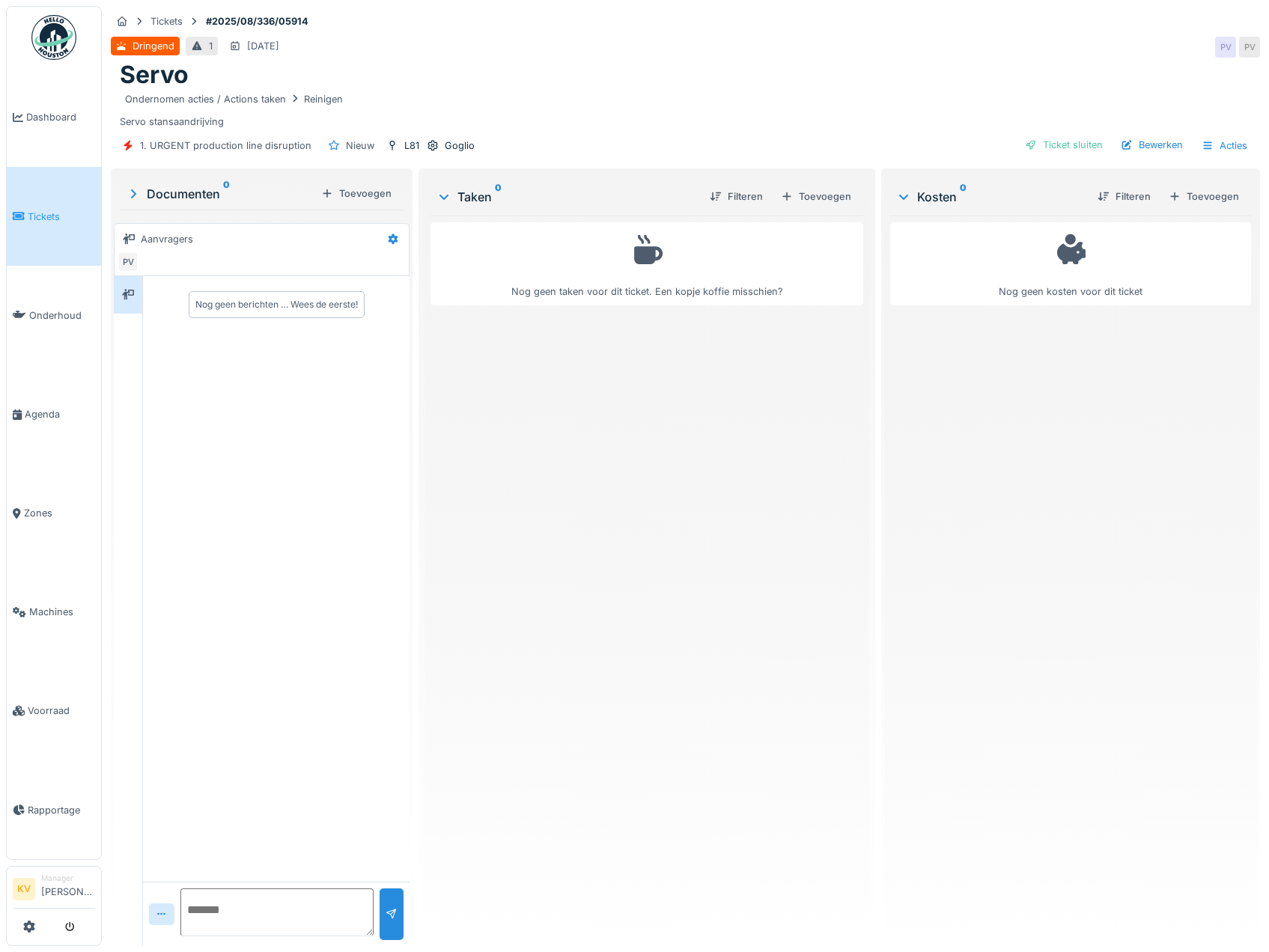 The image size is (1269, 952). What do you see at coordinates (61, 810) in the screenshot?
I see `span: Rapportage` at bounding box center [61, 810].